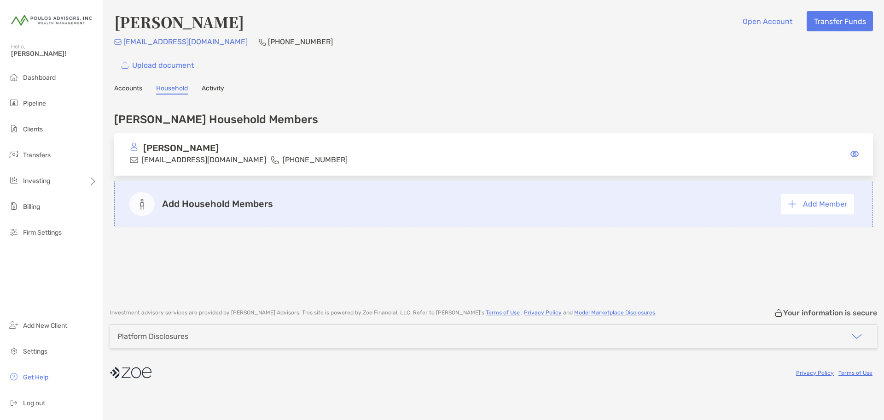 Image resolution: width=884 pixels, height=420 pixels. What do you see at coordinates (767, 21) in the screenshot?
I see `button: Open Account` at bounding box center [767, 21].